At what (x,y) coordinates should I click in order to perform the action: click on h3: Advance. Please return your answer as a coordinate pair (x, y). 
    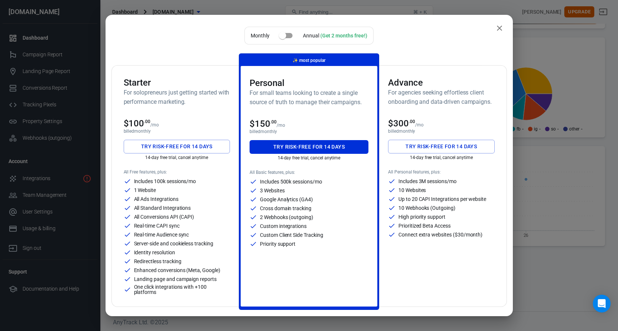
    Looking at the image, I should click on (441, 83).